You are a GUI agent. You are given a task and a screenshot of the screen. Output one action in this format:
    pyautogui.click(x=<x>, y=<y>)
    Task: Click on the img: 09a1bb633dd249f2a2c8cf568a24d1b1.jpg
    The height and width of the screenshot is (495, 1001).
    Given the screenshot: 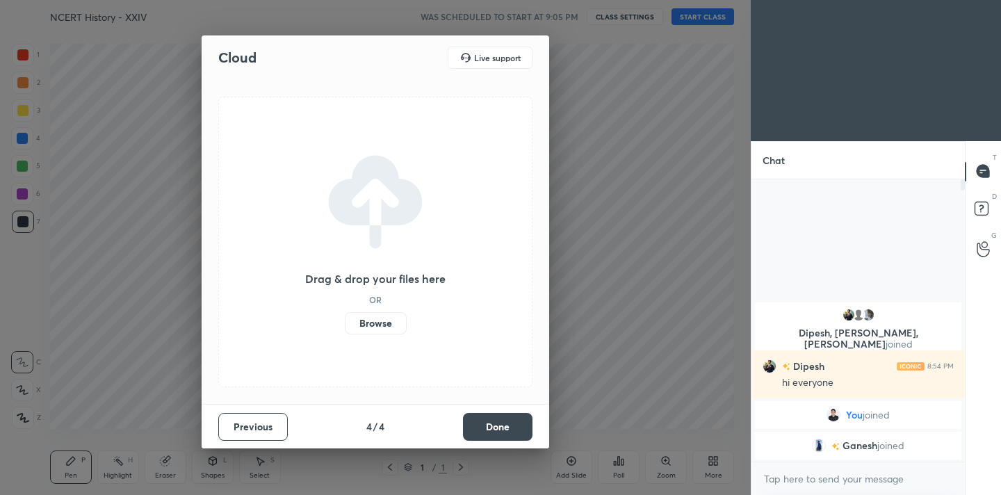 What is the action you would take?
    pyautogui.click(x=834, y=415)
    